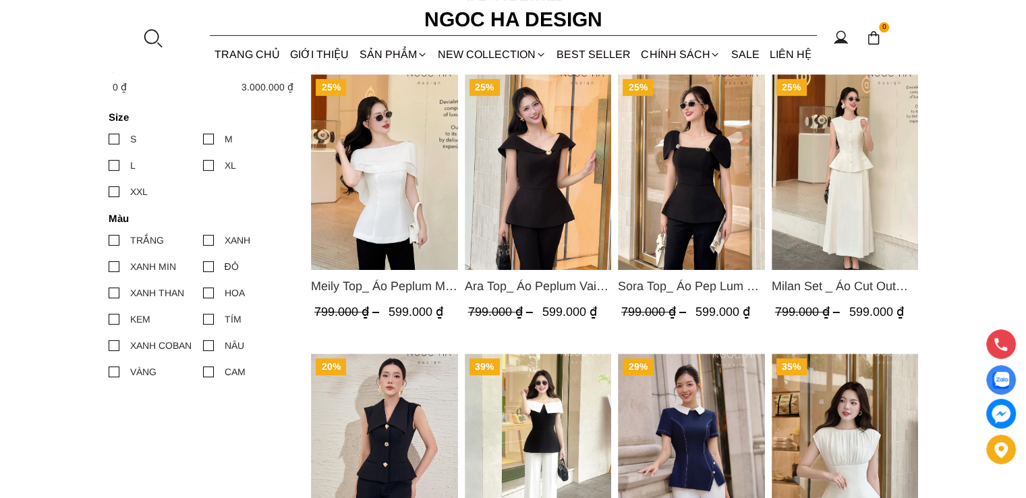 This screenshot has width=1026, height=498. Describe the element at coordinates (884, 28) in the screenshot. I see `span: 0` at that location.